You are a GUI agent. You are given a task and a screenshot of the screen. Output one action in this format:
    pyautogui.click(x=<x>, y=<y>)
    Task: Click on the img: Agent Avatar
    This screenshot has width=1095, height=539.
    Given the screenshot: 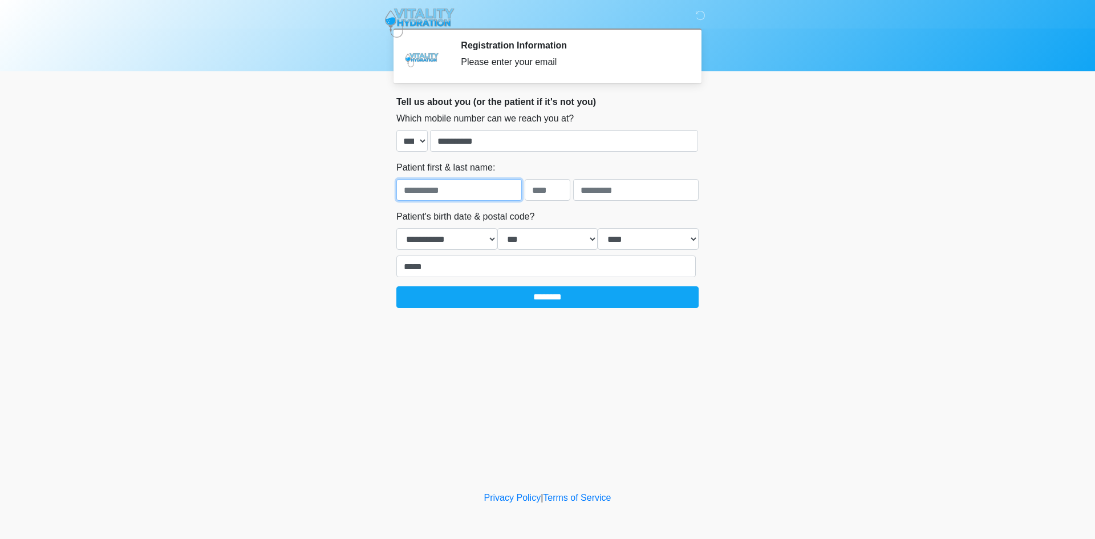 What is the action you would take?
    pyautogui.click(x=422, y=57)
    